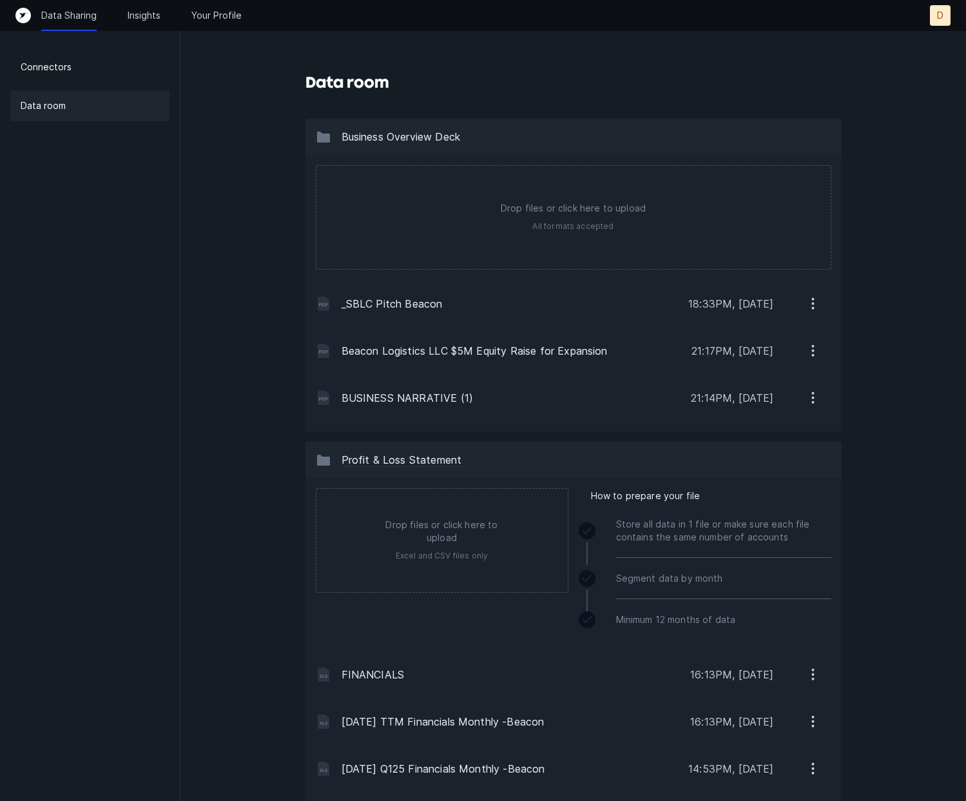 The image size is (966, 801). Describe the element at coordinates (941, 15) in the screenshot. I see `p: D` at that location.